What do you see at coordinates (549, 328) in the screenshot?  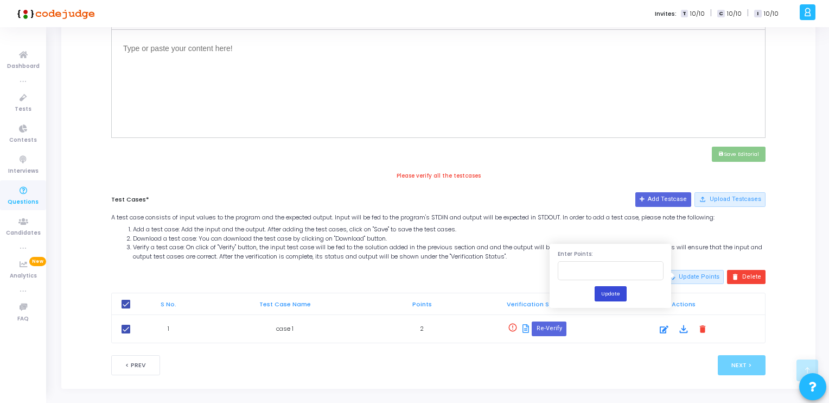 I see `button: Re-Verify` at bounding box center [549, 328].